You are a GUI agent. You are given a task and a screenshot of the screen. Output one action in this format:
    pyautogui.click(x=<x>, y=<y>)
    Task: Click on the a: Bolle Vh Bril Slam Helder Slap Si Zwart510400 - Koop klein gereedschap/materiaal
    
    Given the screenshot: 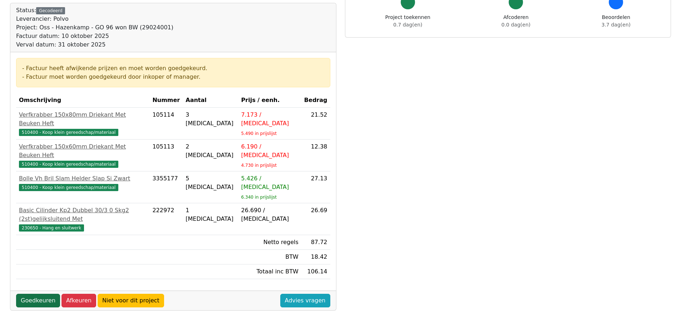 What is the action you would take?
    pyautogui.click(x=83, y=183)
    